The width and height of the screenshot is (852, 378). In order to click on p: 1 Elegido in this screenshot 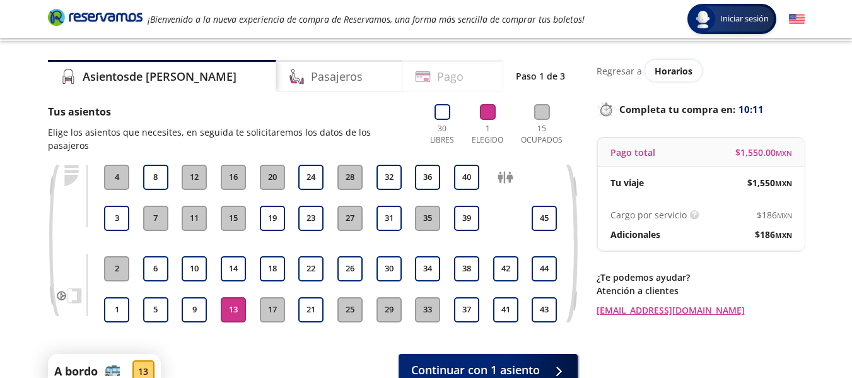, I will do `click(487, 134)`.